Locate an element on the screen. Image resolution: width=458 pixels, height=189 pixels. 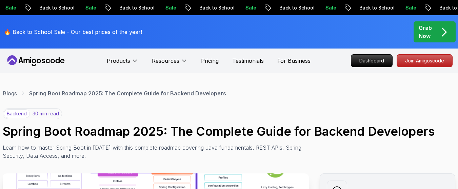
h1: Spring Boot Roadmap 2025: The Complete Guide for Backend Developers is located at coordinates (229, 131).